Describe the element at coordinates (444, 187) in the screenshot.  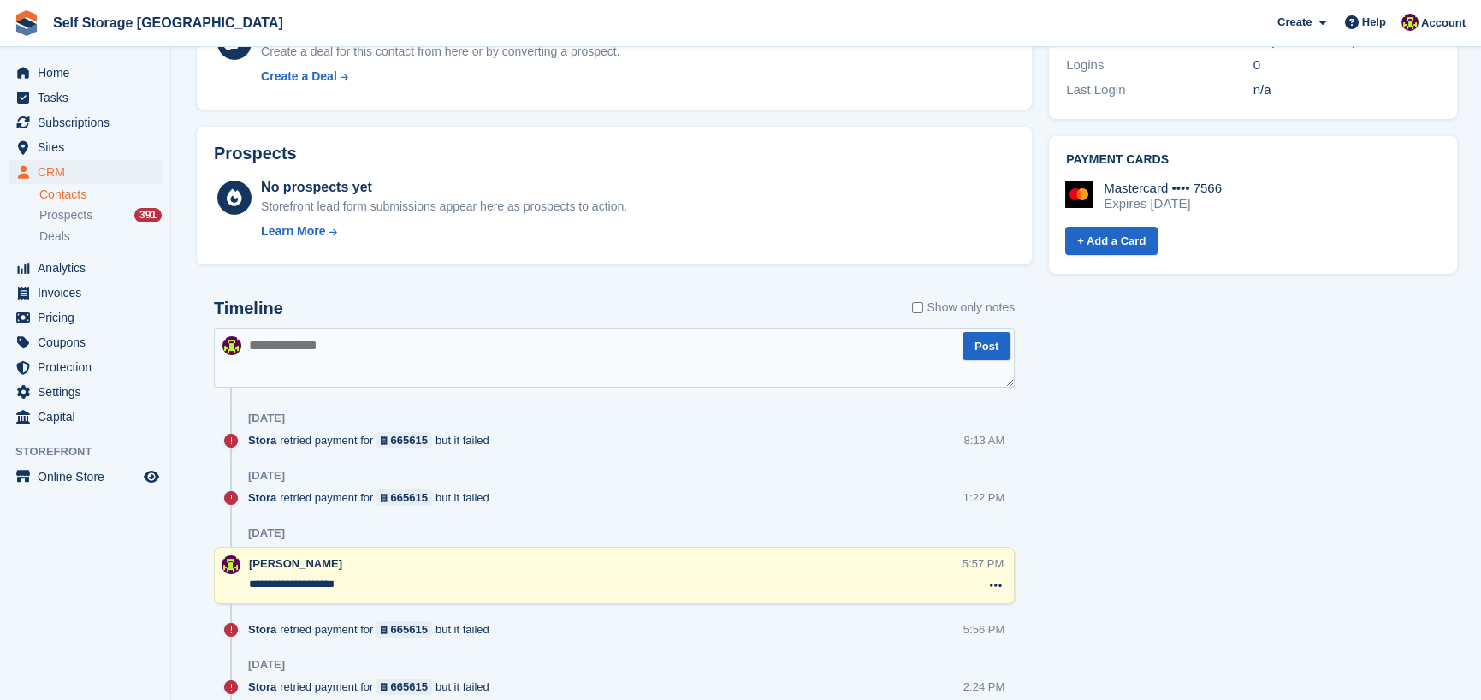
I see `div: No prospects yet` at that location.